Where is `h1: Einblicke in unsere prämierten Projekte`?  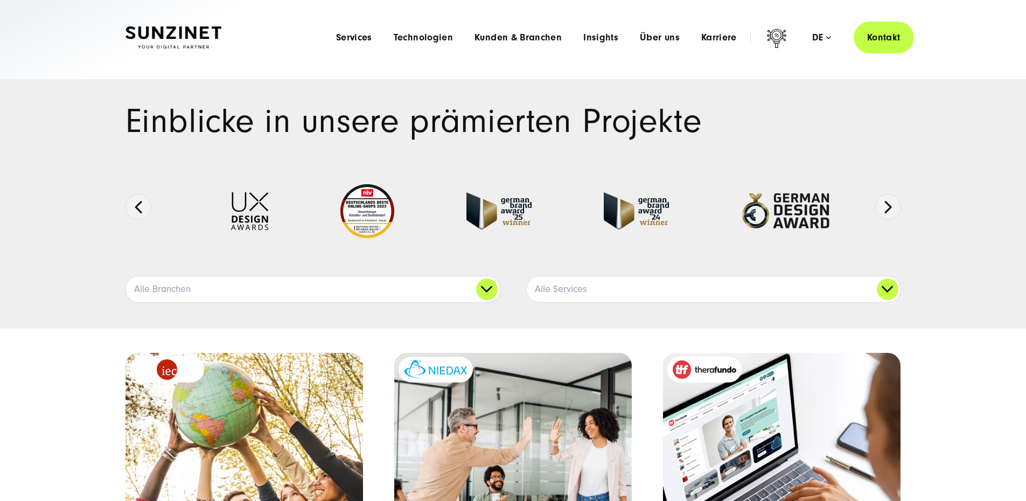
h1: Einblicke in unsere prämierten Projekte is located at coordinates (513, 121).